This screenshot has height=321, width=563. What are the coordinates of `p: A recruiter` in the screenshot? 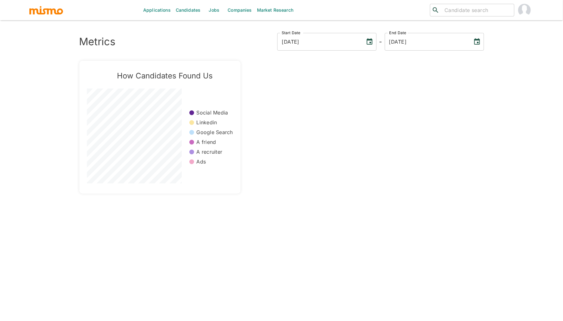 It's located at (210, 152).